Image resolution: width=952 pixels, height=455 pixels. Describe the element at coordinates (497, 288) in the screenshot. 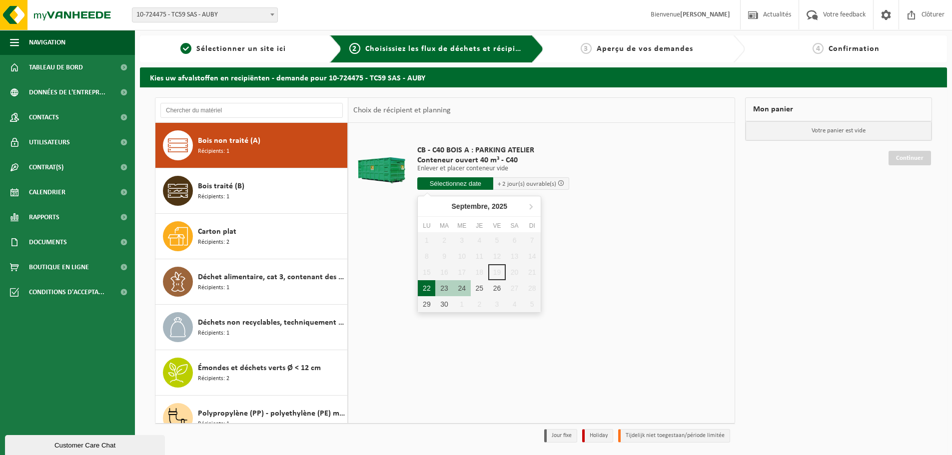

I see `div: 26` at that location.